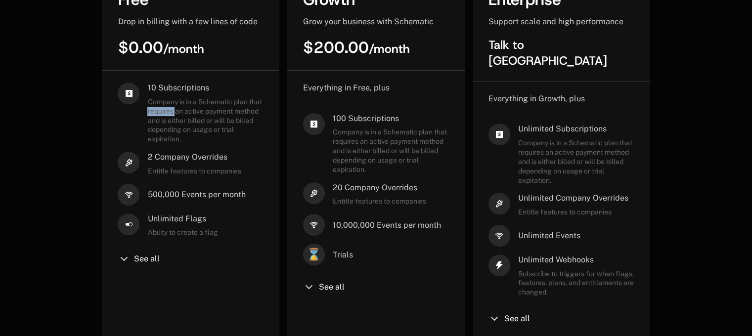  What do you see at coordinates (556, 21) in the screenshot?
I see `span: Support scale and high performance` at bounding box center [556, 21].